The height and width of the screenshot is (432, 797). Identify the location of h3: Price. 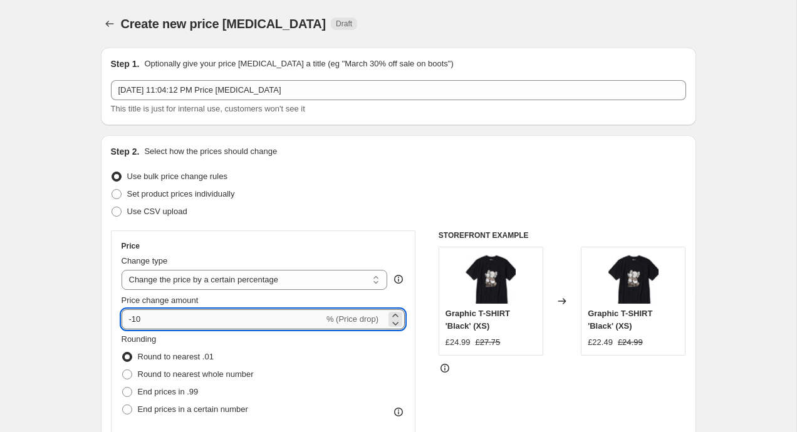
(130, 246).